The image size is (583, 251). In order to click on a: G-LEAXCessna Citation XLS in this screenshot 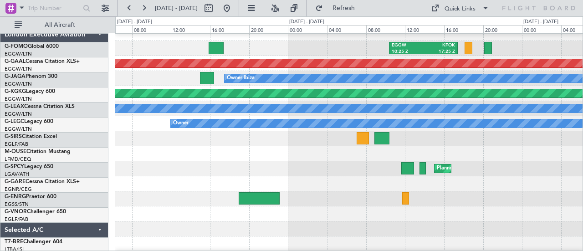, I will do `click(40, 107)`.